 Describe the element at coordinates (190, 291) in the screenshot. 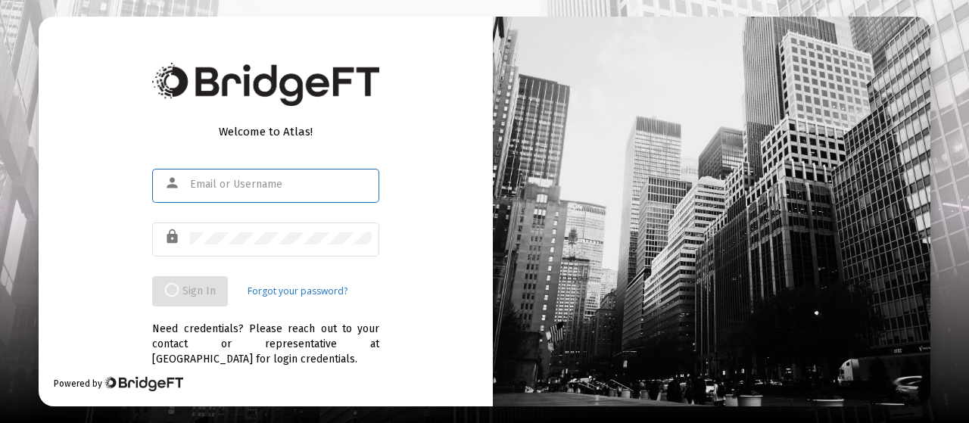

I see `span: Sign In` at that location.